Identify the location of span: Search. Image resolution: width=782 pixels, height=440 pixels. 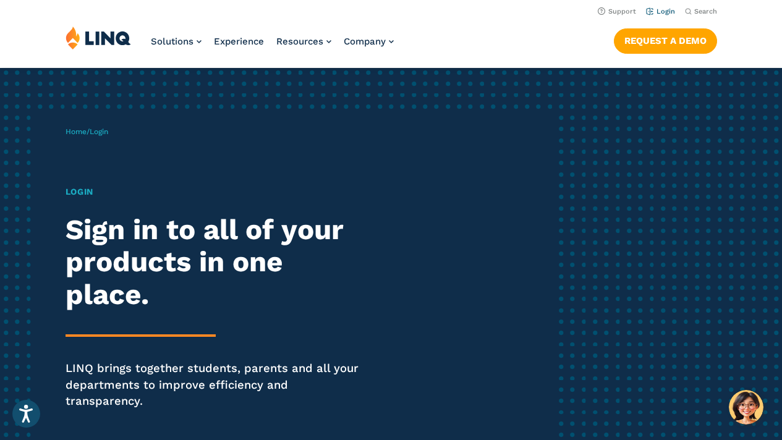
(705, 11).